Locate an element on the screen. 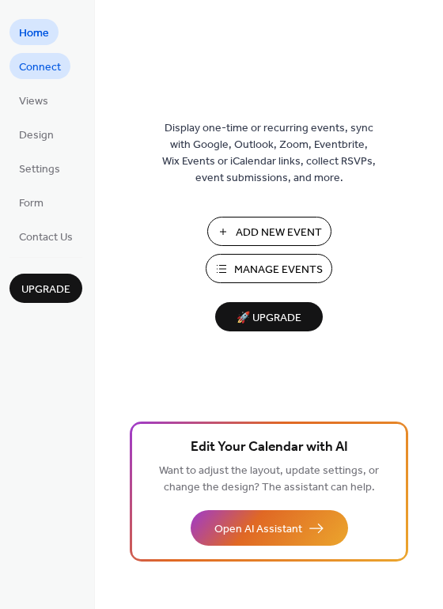  a: Views is located at coordinates (33, 100).